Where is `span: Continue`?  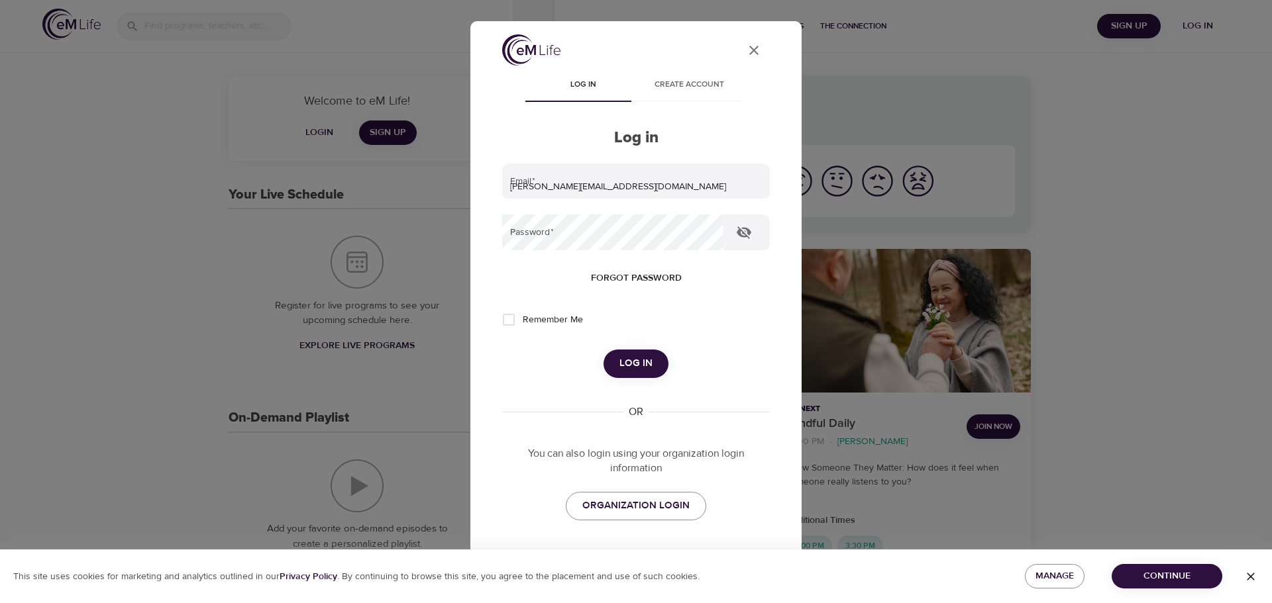
span: Continue is located at coordinates (1166, 576).